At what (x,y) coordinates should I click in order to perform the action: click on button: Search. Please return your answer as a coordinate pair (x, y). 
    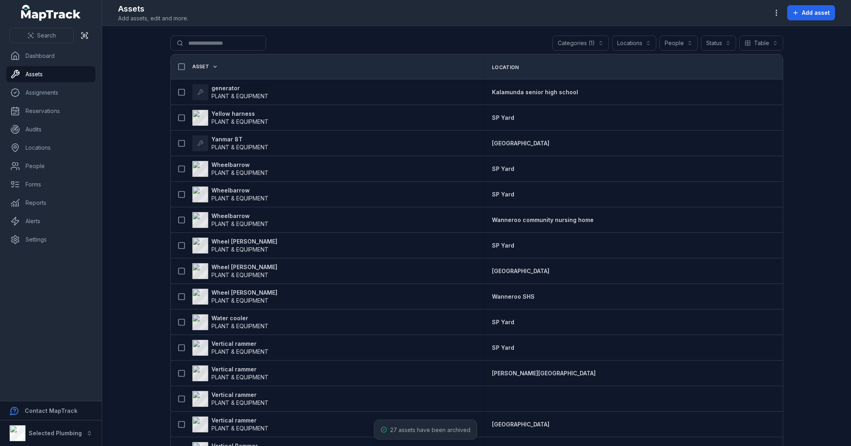
    Looking at the image, I should click on (42, 36).